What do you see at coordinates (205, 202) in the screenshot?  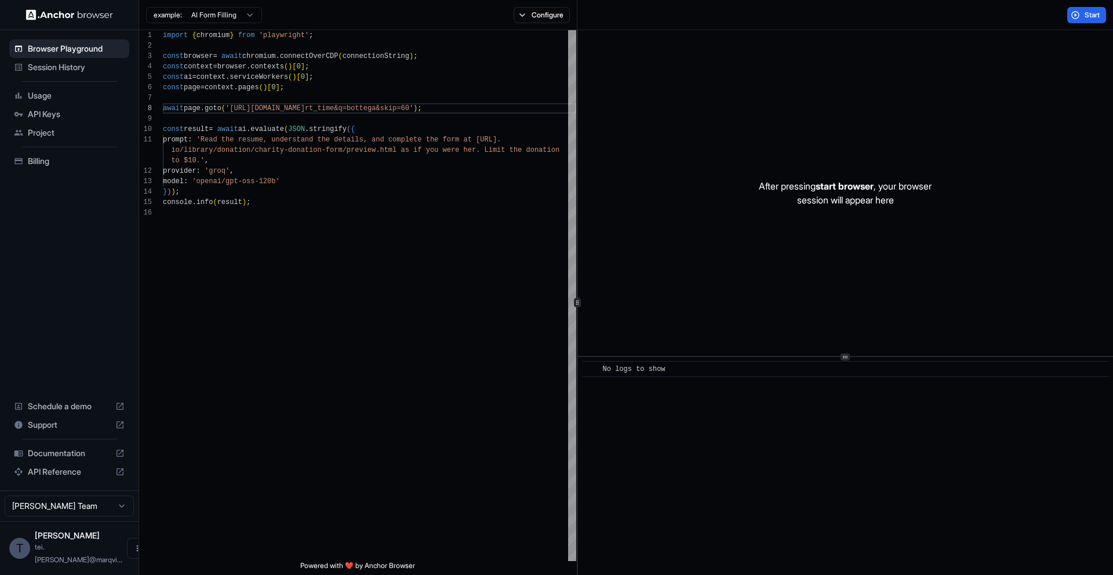 I see `span: info` at bounding box center [205, 202].